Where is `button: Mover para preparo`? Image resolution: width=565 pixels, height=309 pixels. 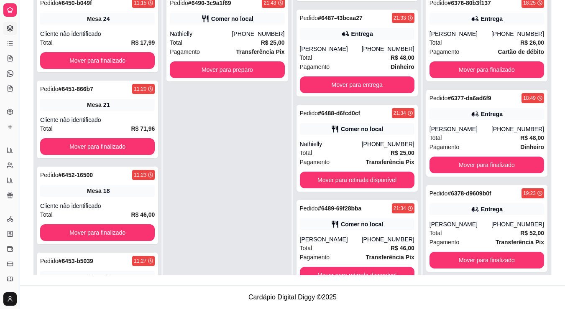 button: Mover para preparo is located at coordinates (227, 70).